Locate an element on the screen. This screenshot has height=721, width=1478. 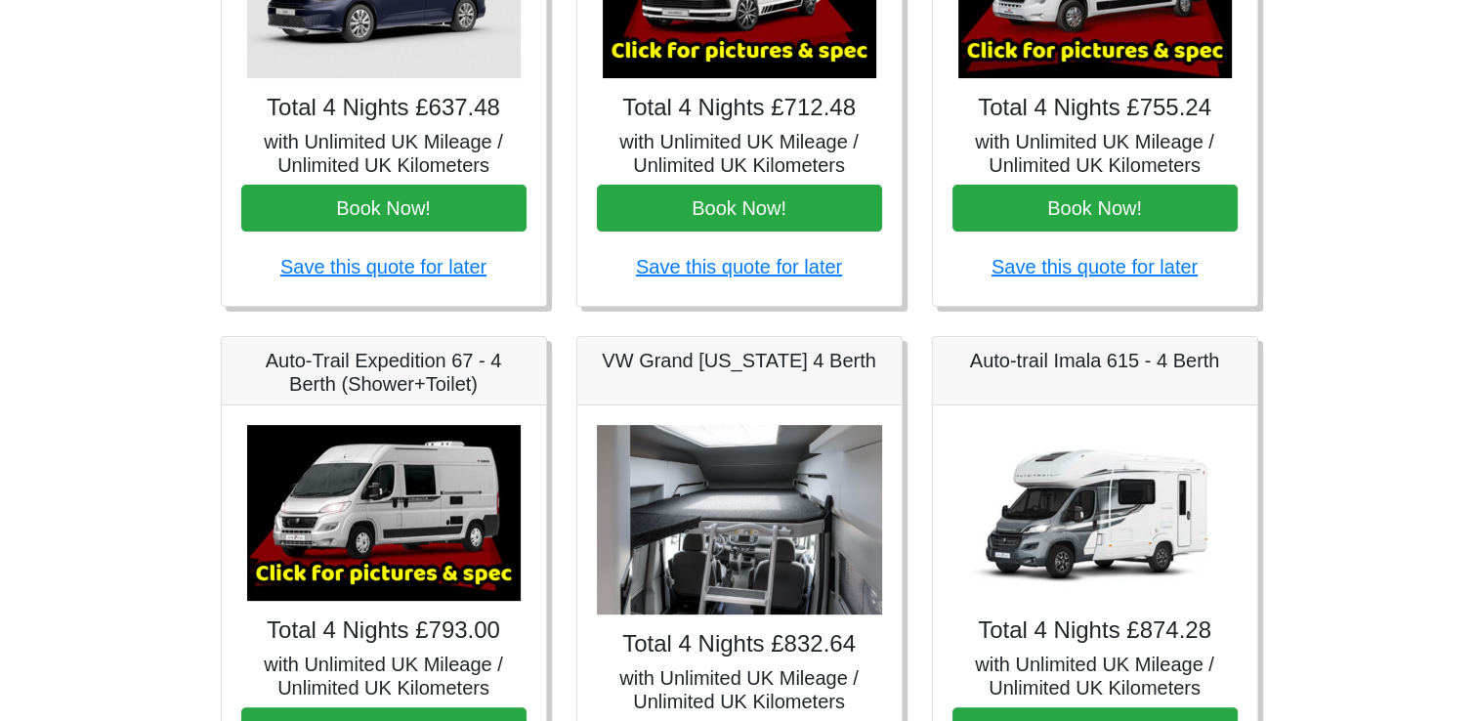
img: Auto-trail Imala 615 - 4 Berth is located at coordinates (1095, 513).